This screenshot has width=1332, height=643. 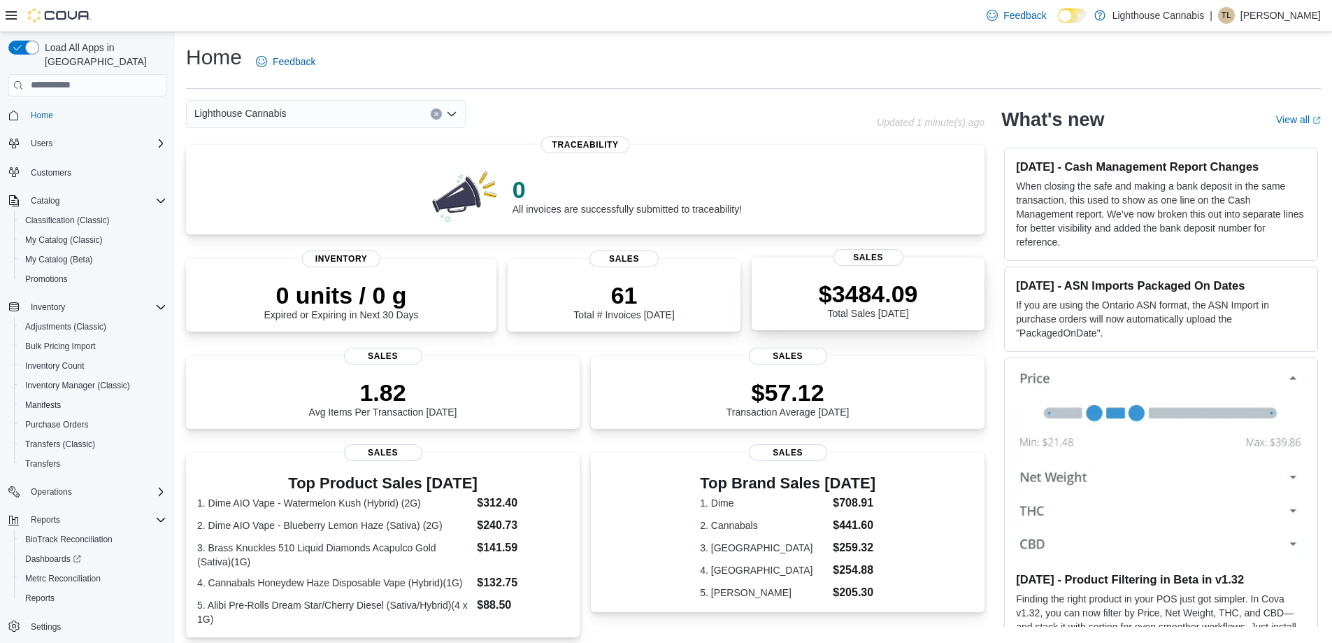 What do you see at coordinates (46, 279) in the screenshot?
I see `a: Promotions` at bounding box center [46, 279].